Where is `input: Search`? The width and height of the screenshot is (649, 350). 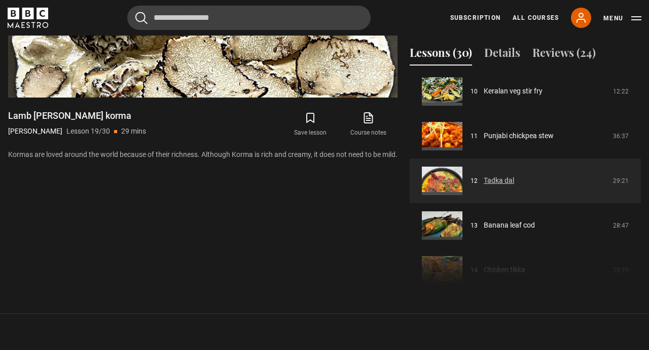 input: Search is located at coordinates (249, 18).